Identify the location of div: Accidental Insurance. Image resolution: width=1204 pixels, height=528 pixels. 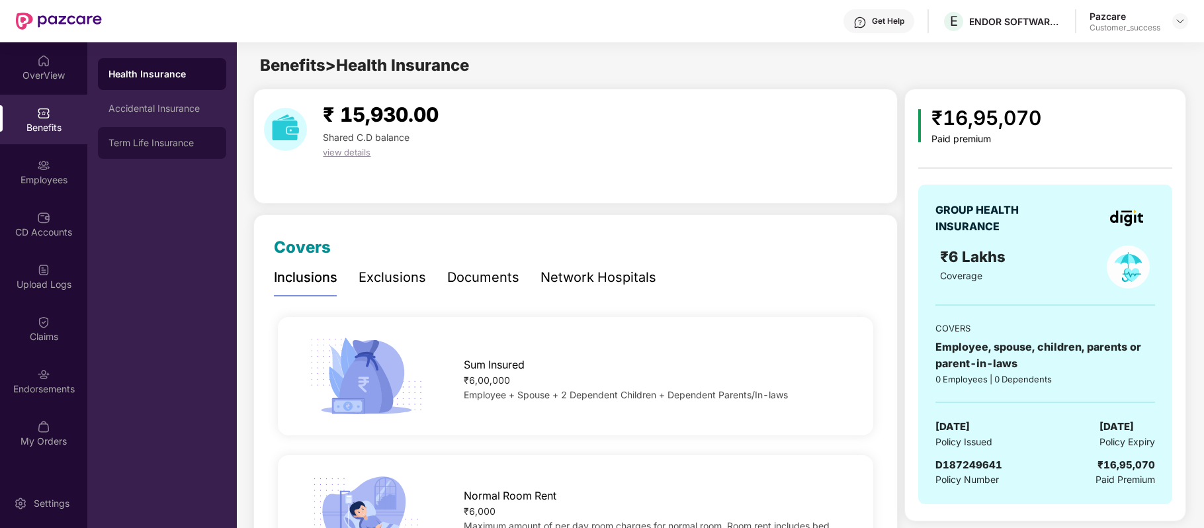
(162, 108).